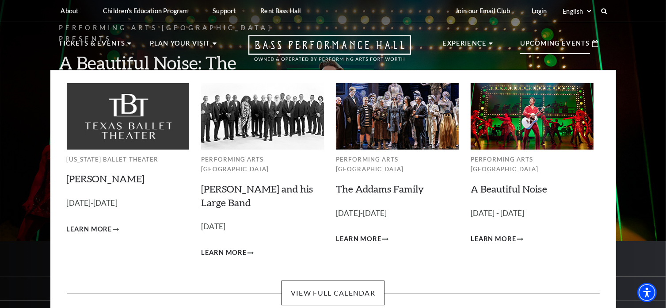 The height and width of the screenshot is (308, 666). Describe the element at coordinates (380, 188) in the screenshot. I see `a: The Addams Family` at that location.